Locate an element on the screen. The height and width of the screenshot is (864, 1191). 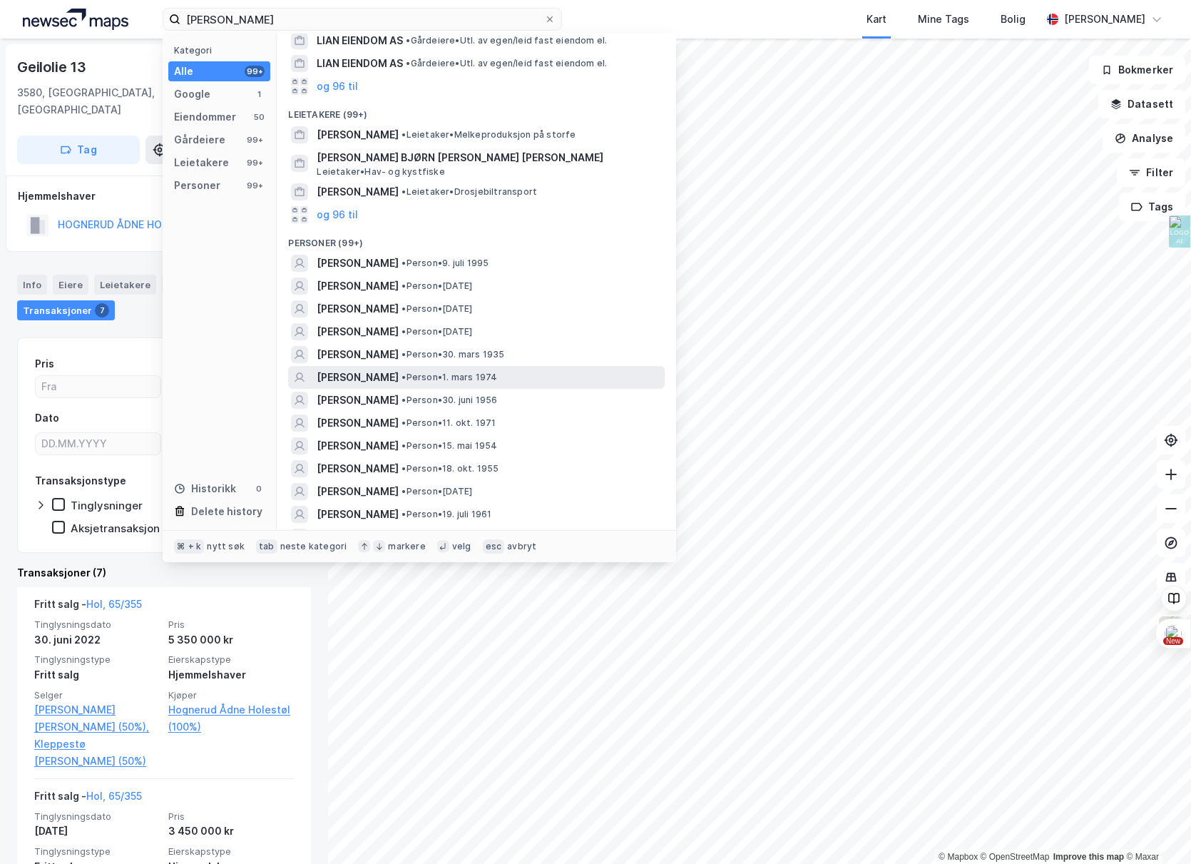
a: OpenStreetMap is located at coordinates (1015, 857).